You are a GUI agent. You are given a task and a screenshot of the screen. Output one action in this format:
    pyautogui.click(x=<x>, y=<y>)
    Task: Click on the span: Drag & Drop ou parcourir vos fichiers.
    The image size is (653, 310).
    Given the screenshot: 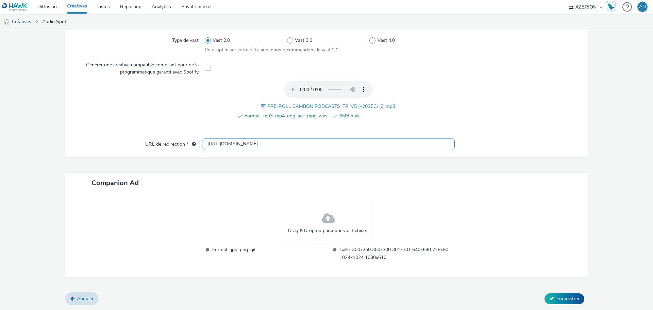 What is the action you would take?
    pyautogui.click(x=328, y=230)
    